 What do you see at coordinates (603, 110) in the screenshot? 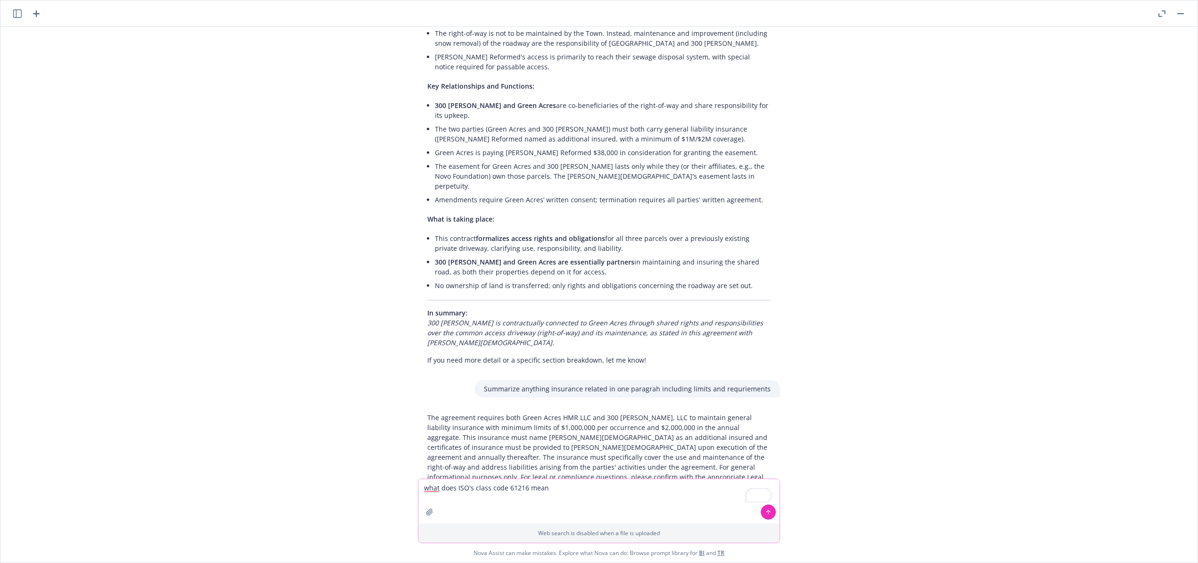
I see `li: are co-beneficiaries of the right-of-way and share responsibility for its upkeep.` at bounding box center [603, 110].